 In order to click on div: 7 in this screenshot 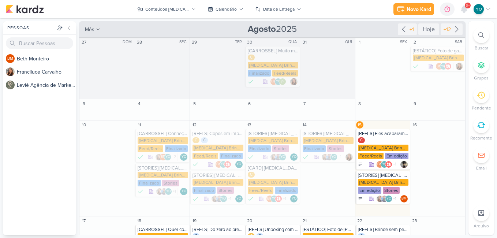, I will do `click(305, 104)`.